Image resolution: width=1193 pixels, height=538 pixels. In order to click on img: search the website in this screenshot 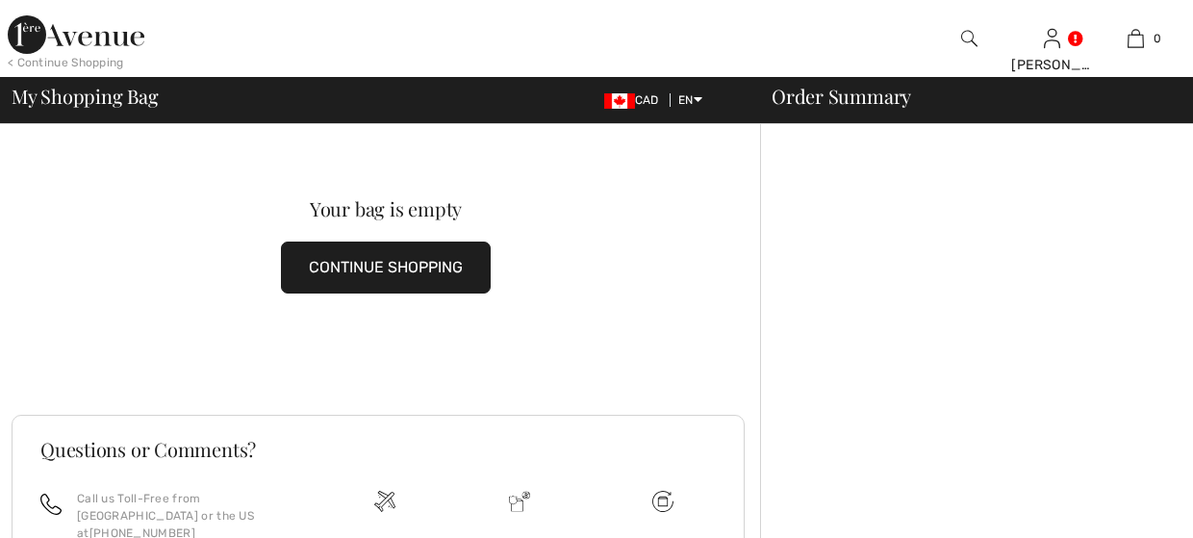, I will do `click(969, 38)`.